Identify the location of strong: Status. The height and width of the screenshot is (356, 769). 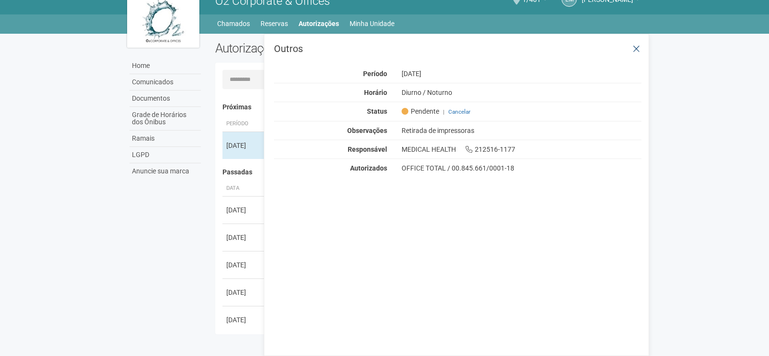
(377, 111).